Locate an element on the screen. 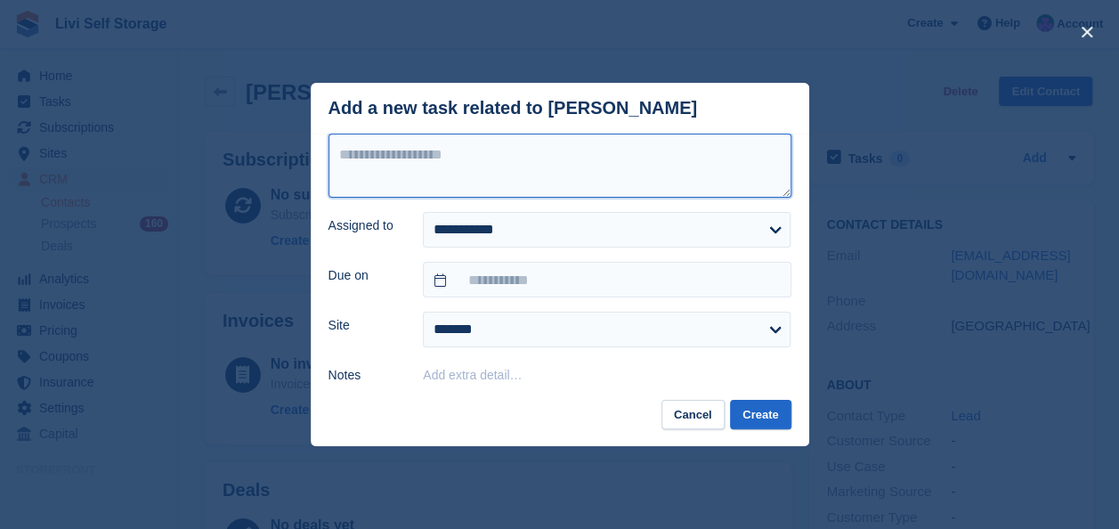  label: Due on is located at coordinates (365, 275).